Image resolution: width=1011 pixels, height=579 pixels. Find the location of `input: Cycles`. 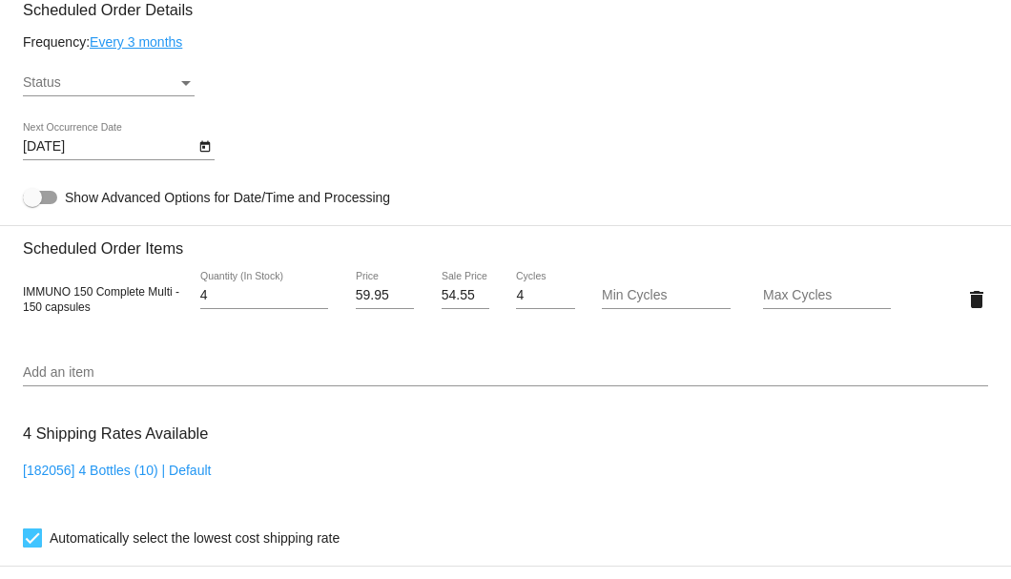

input: Cycles is located at coordinates (544, 296).